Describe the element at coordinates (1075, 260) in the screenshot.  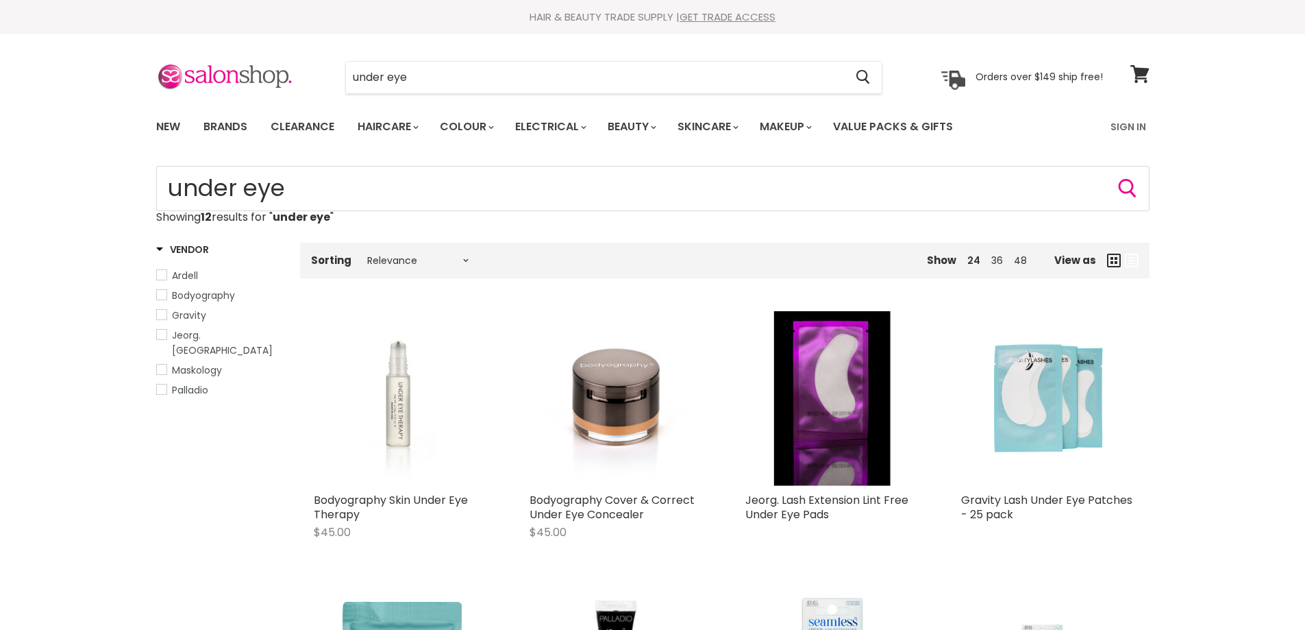
I see `span: View as` at that location.